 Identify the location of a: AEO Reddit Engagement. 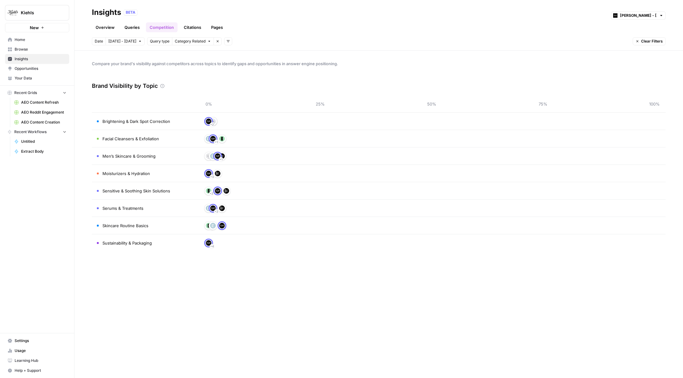
(40, 112).